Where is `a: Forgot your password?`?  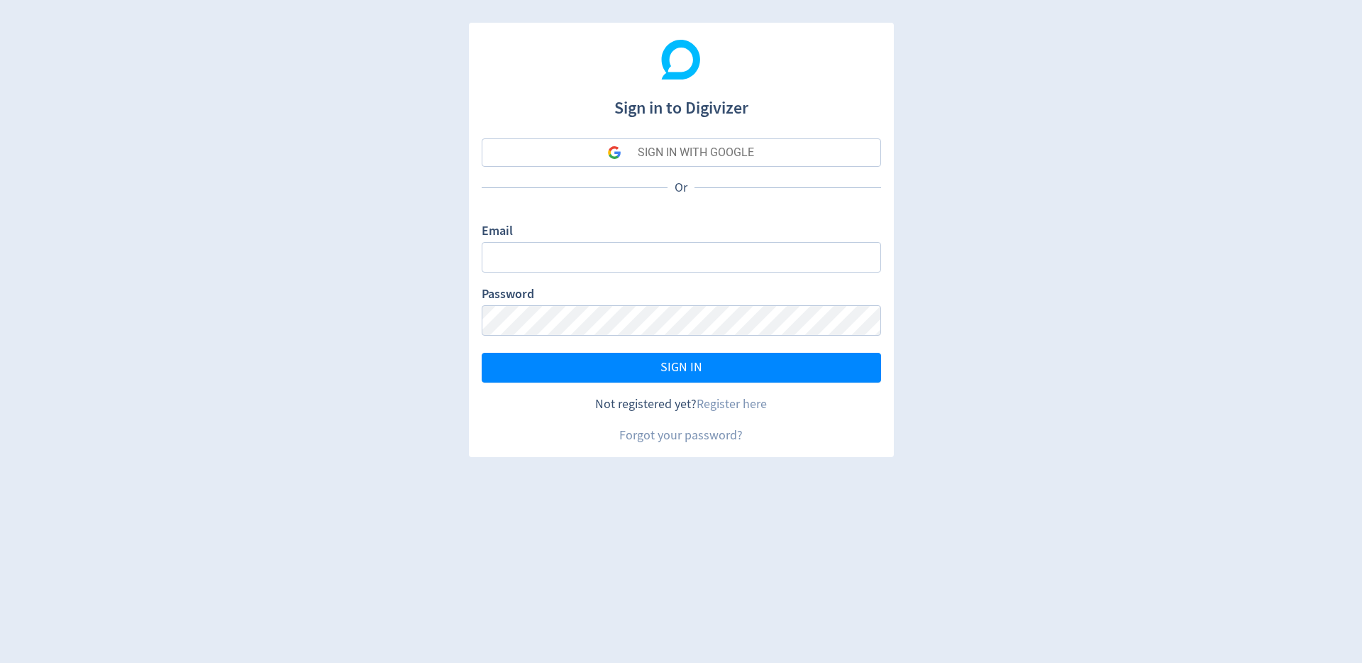 a: Forgot your password? is located at coordinates (681, 435).